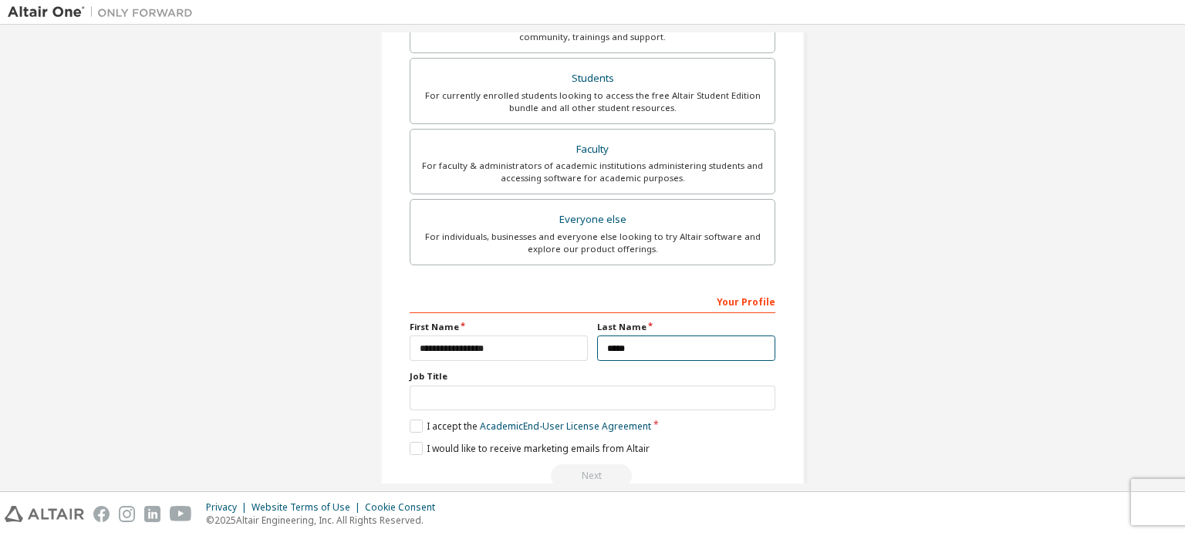  What do you see at coordinates (593, 79) in the screenshot?
I see `div: Students` at bounding box center [593, 79].